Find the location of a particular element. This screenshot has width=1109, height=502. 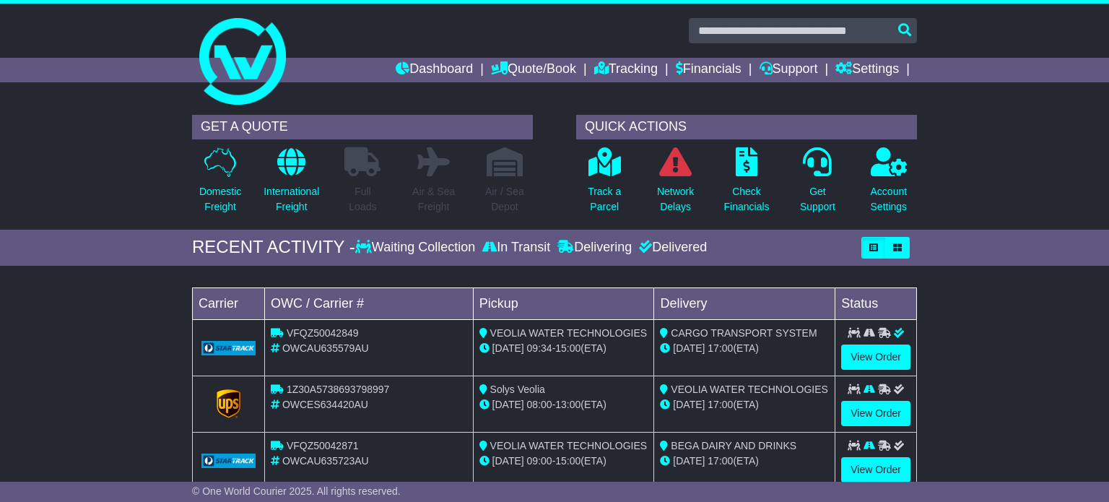

a: Settings is located at coordinates (867, 70).